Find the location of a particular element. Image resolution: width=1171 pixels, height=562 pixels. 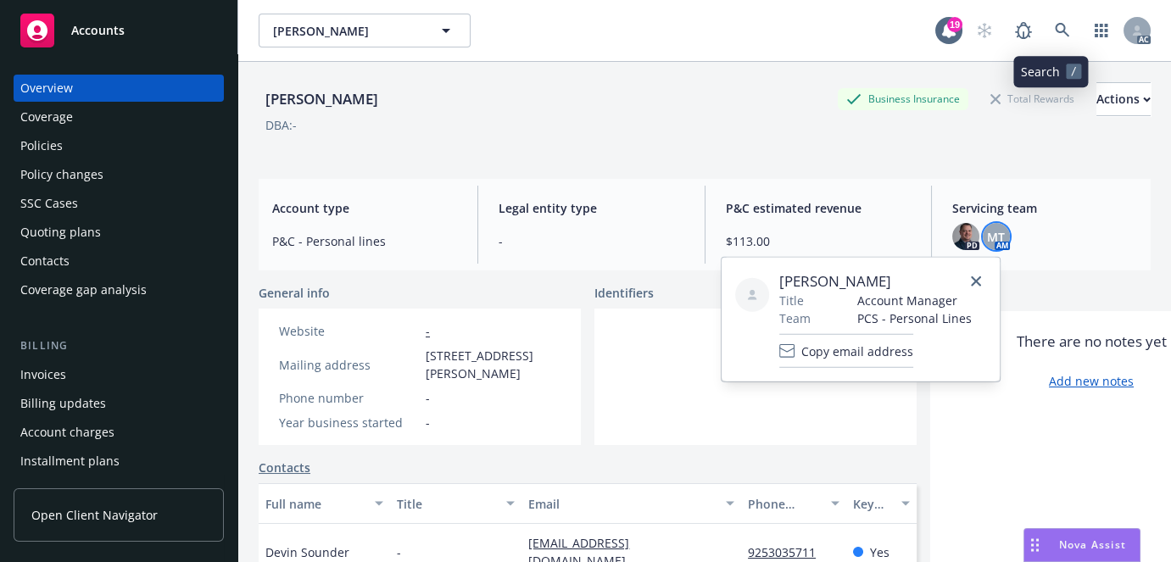

div: Website is located at coordinates (349, 331).